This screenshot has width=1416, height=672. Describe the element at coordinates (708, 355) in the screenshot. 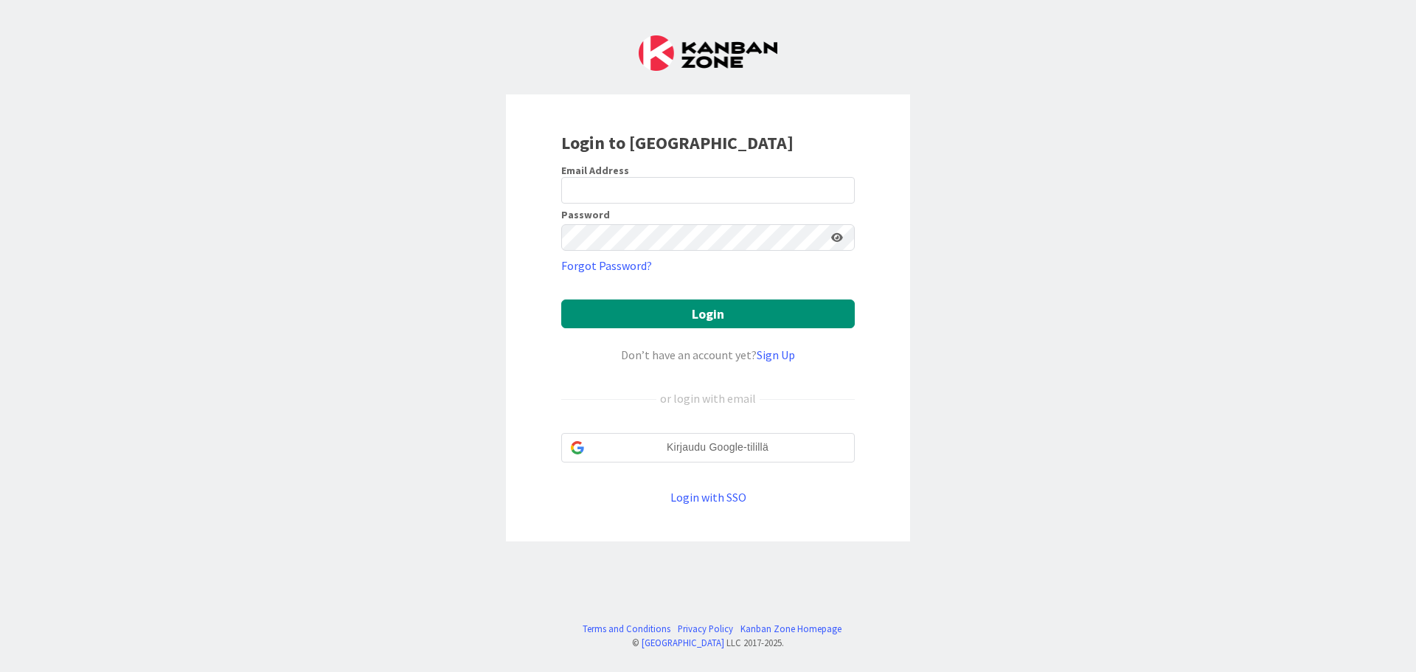

I see `div: Don’t have an account yet?` at that location.